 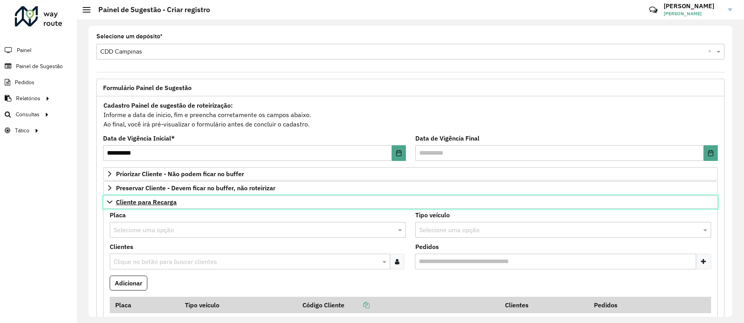 I want to click on span: Priorizar Cliente - Não podem ficar no buffer, so click(x=180, y=174).